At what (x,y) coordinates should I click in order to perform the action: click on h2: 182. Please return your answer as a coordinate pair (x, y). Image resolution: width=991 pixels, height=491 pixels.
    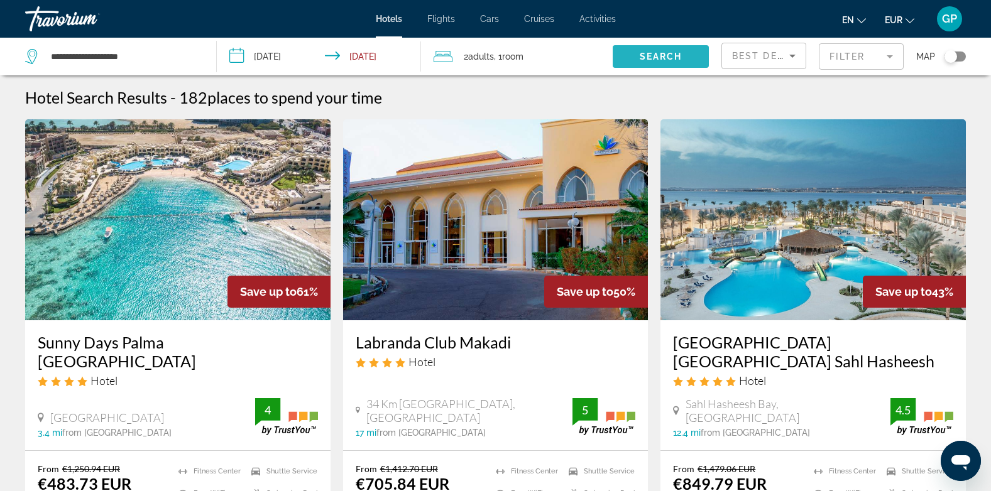
    Looking at the image, I should click on (280, 97).